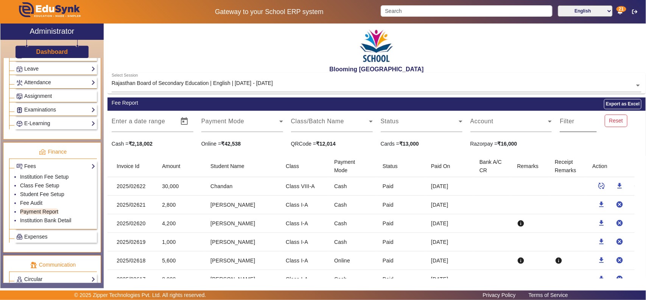 This screenshot has width=646, height=300. What do you see at coordinates (180, 186) in the screenshot?
I see `mat-cell: 30,000` at bounding box center [180, 186].